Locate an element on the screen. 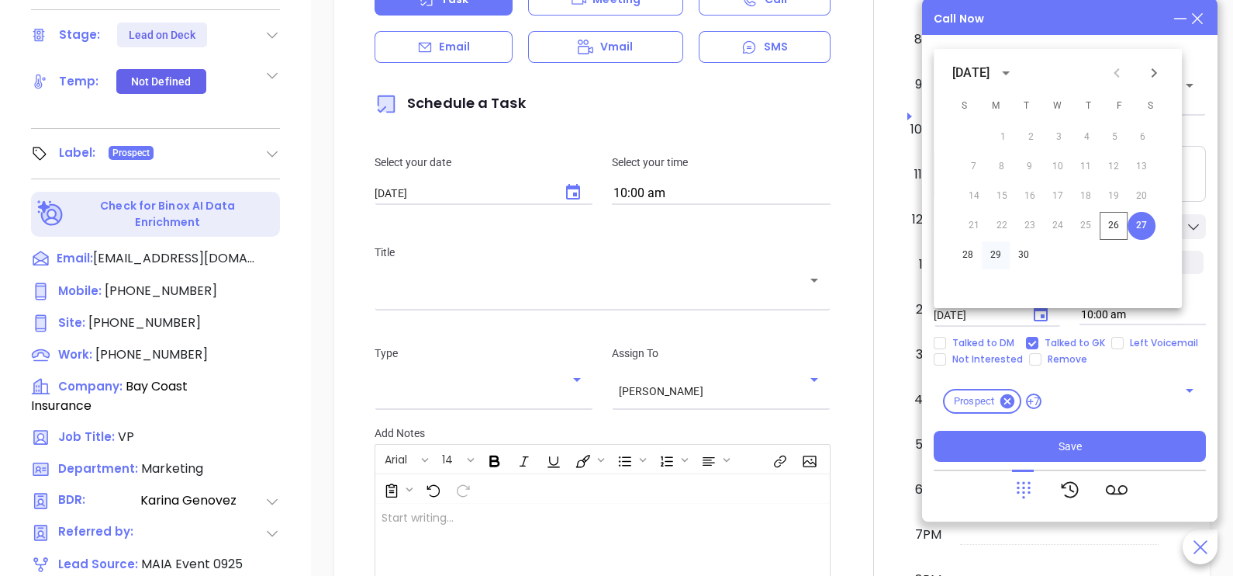 Image resolution: width=1233 pixels, height=576 pixels. span: Italic is located at coordinates (523, 459).